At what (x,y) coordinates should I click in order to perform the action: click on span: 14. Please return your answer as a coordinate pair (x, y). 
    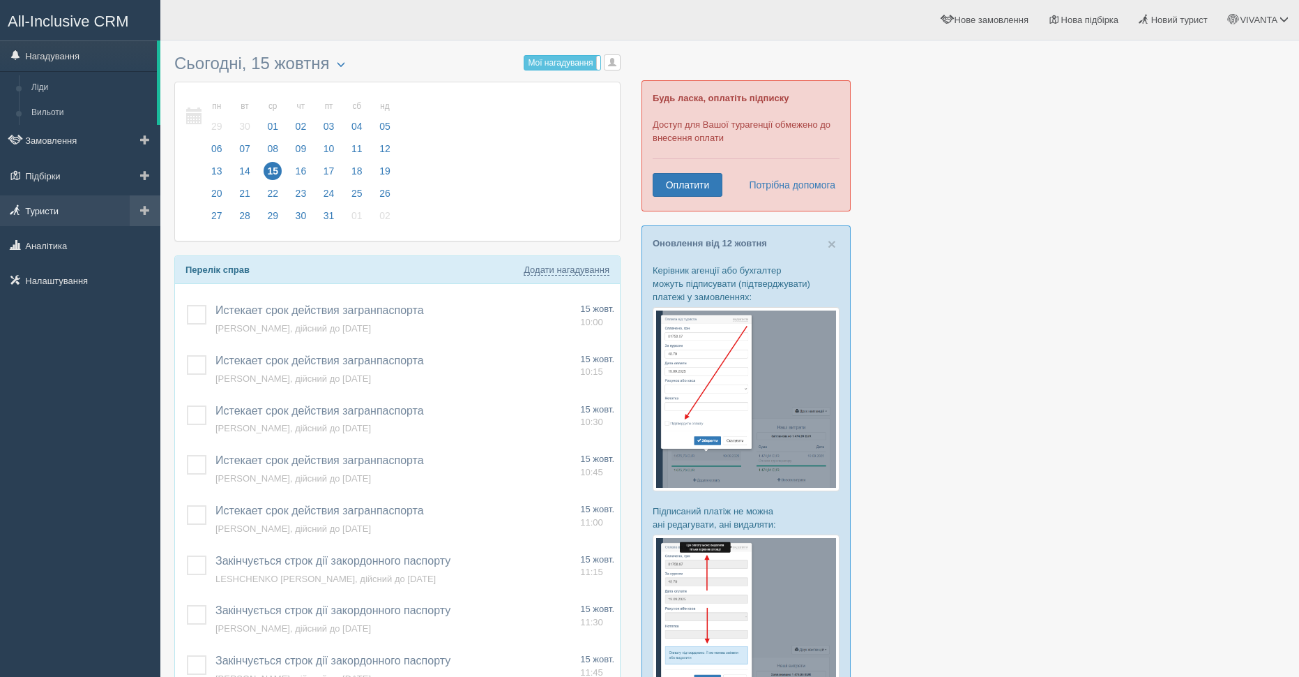
    Looking at the image, I should click on (245, 171).